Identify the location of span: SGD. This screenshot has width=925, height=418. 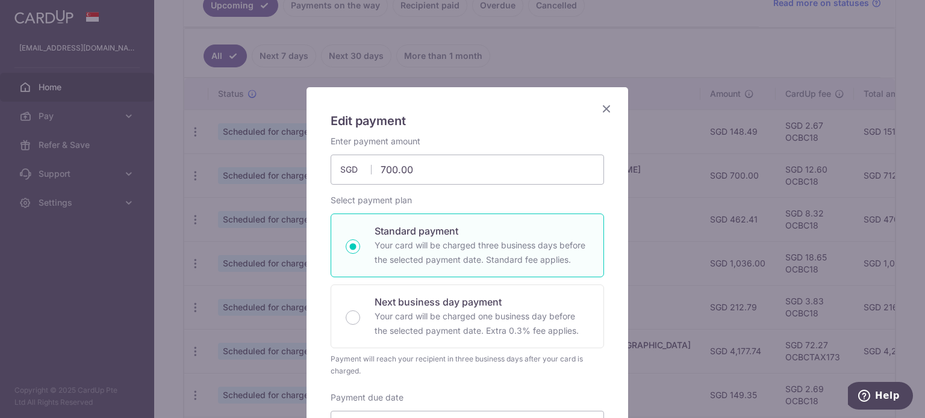
(356, 170).